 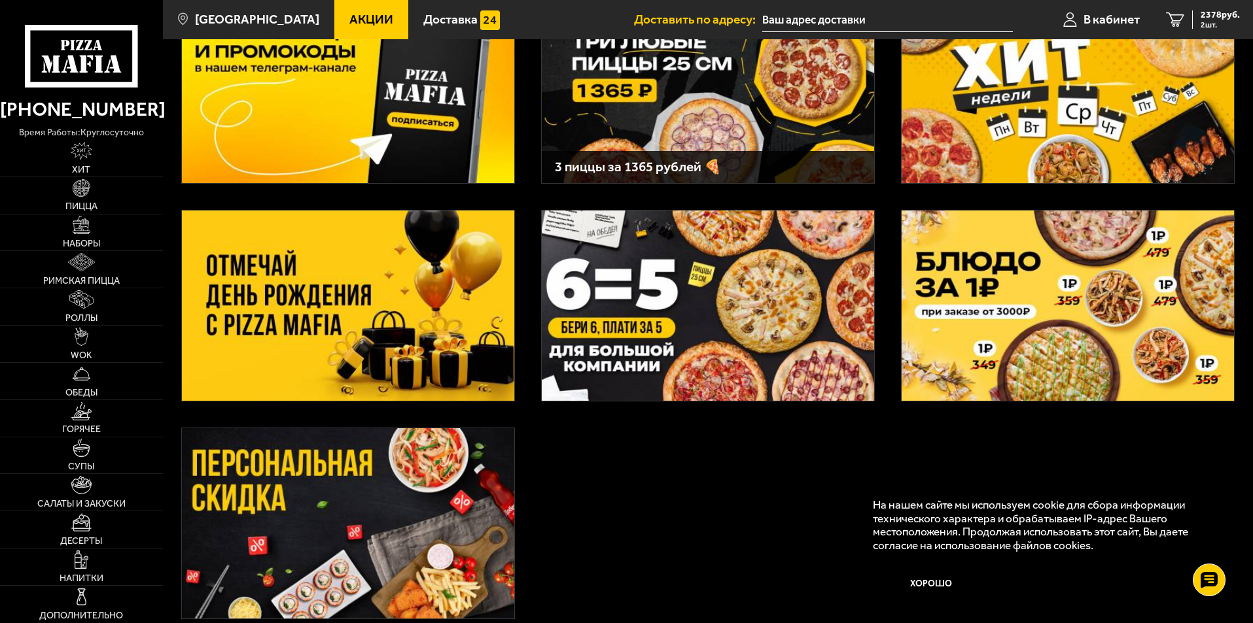 What do you see at coordinates (931, 585) in the screenshot?
I see `button: Хорошо` at bounding box center [931, 585].